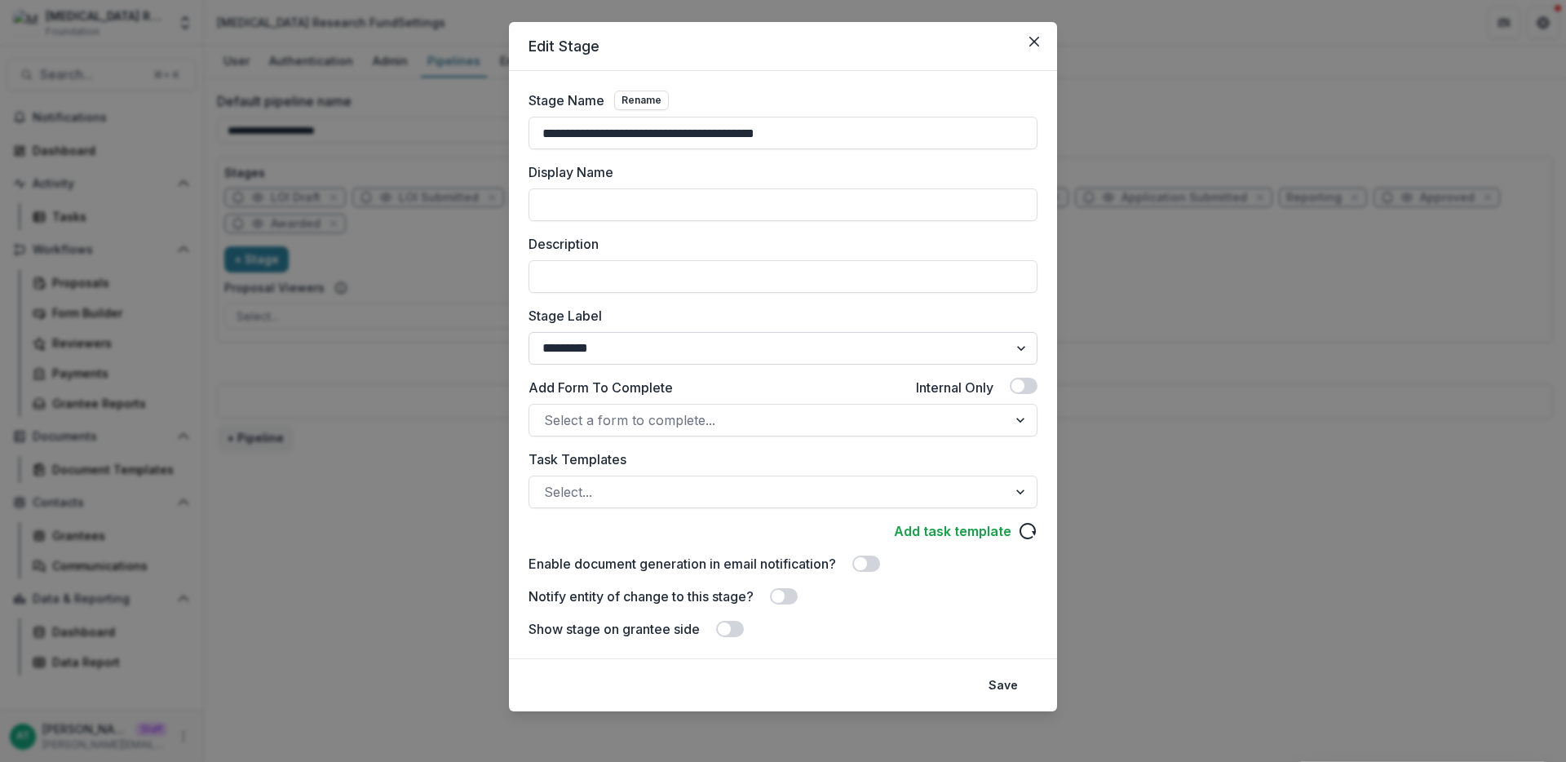 Image resolution: width=1566 pixels, height=762 pixels. I want to click on label: Stage Label, so click(778, 316).